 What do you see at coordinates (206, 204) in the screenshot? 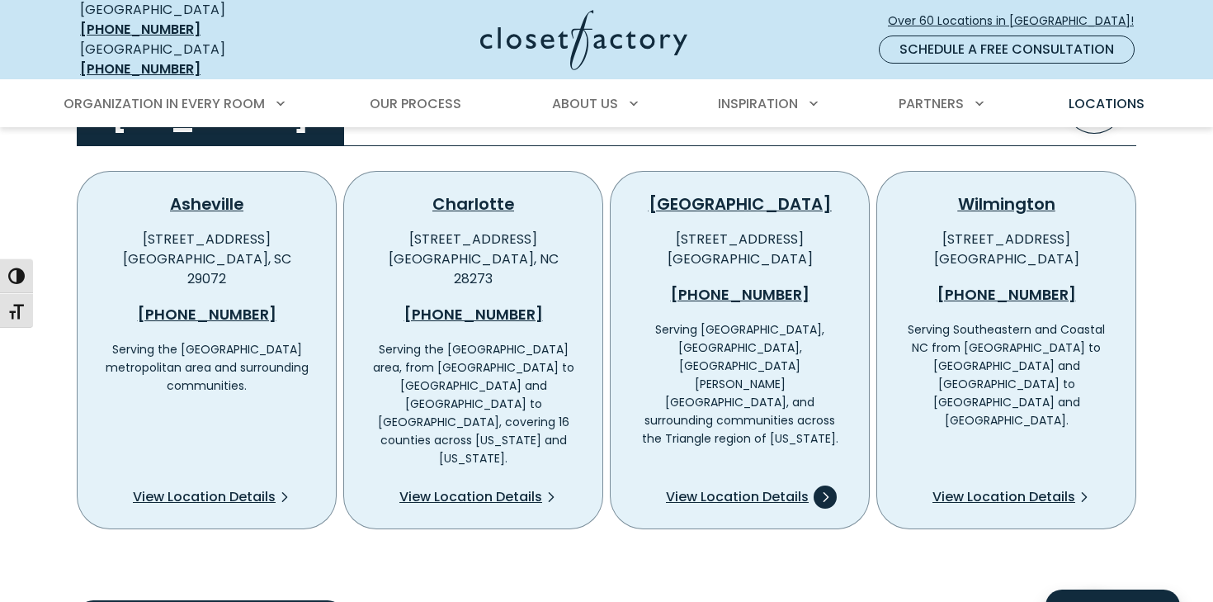
I see `a: Asheville` at bounding box center [206, 204].